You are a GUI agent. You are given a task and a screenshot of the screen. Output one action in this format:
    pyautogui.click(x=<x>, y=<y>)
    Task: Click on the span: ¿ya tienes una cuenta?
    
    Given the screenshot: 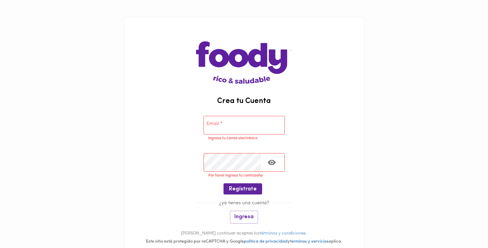 What is the action you would take?
    pyautogui.click(x=244, y=203)
    